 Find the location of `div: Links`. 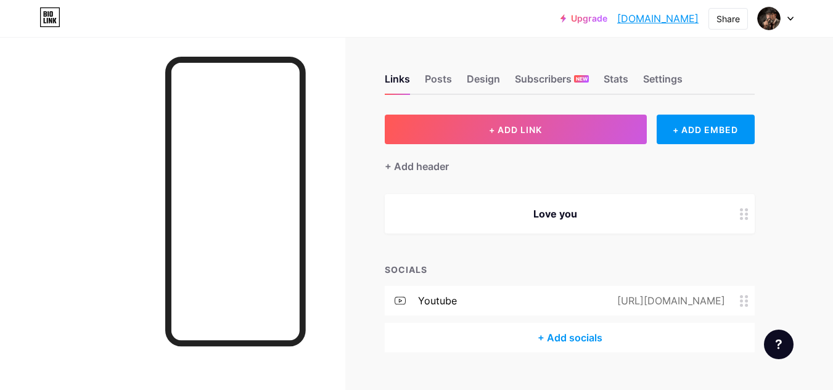

div: Links is located at coordinates (397, 83).